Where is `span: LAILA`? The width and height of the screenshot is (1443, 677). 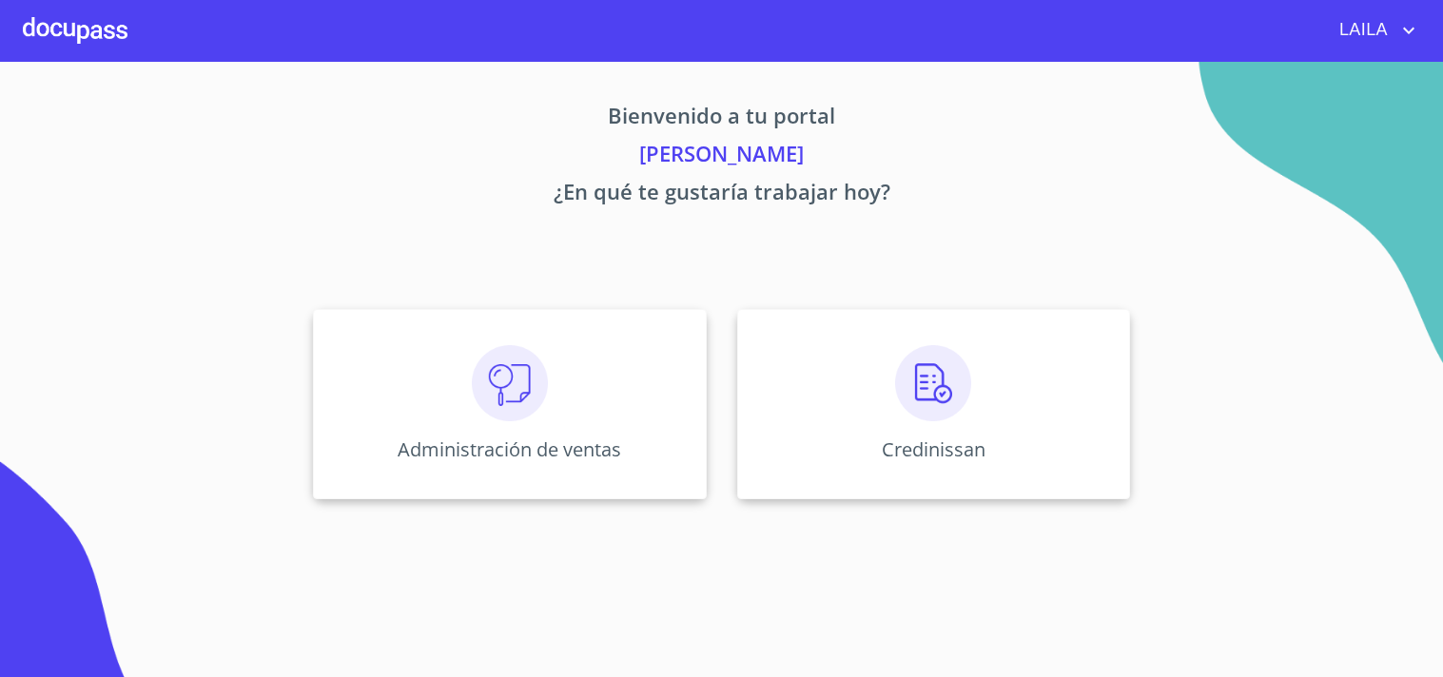 span: LAILA is located at coordinates (1361, 30).